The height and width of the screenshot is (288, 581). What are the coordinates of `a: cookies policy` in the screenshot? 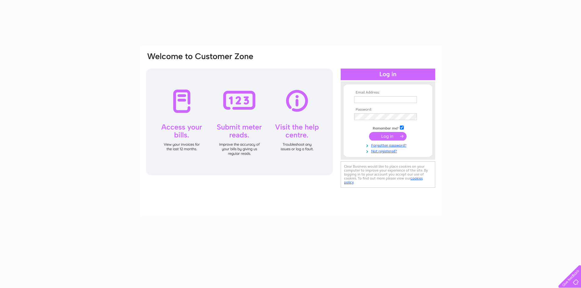 It's located at (383, 180).